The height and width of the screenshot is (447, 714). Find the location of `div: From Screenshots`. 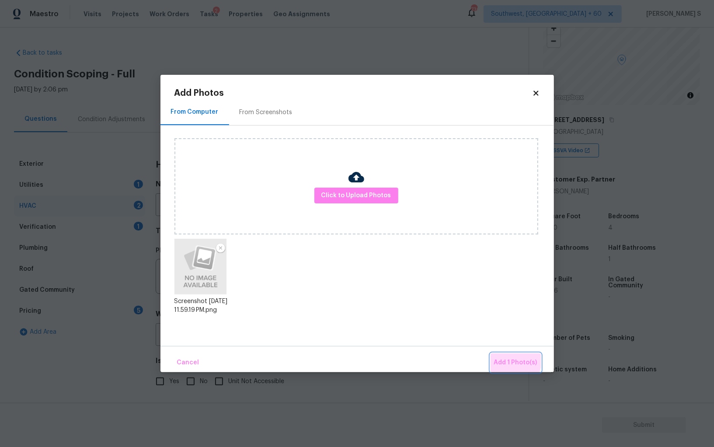

div: From Screenshots is located at coordinates (266, 112).